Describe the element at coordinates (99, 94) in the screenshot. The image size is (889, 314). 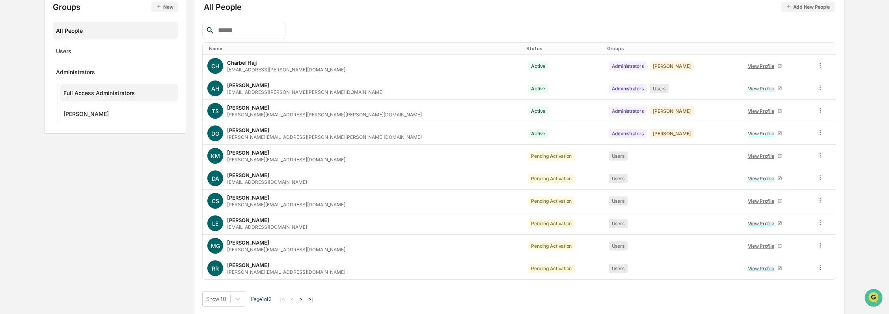
I see `div: Full Access Administrators` at that location.